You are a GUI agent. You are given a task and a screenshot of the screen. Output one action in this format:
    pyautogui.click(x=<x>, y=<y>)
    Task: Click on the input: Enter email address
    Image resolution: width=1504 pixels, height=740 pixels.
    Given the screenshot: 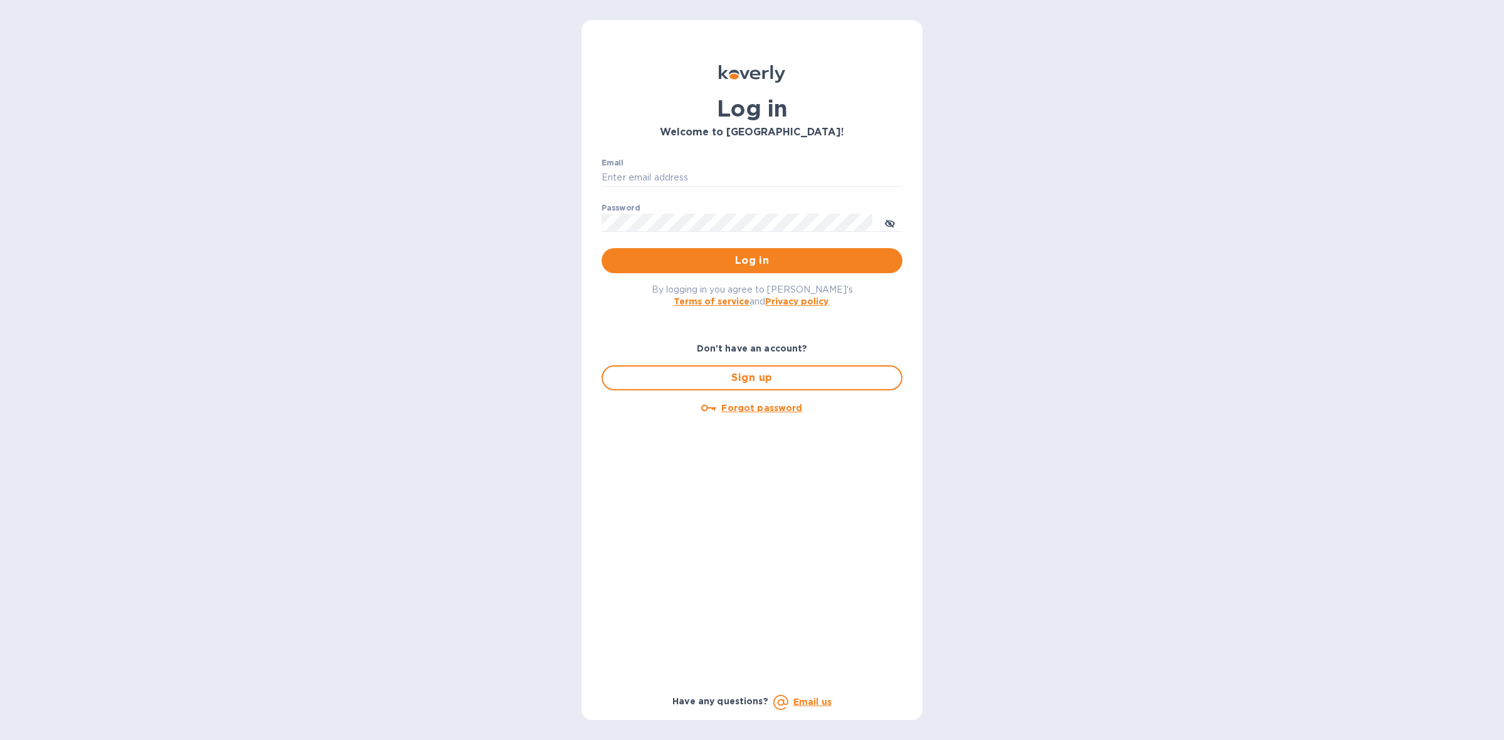 What is the action you would take?
    pyautogui.click(x=752, y=178)
    